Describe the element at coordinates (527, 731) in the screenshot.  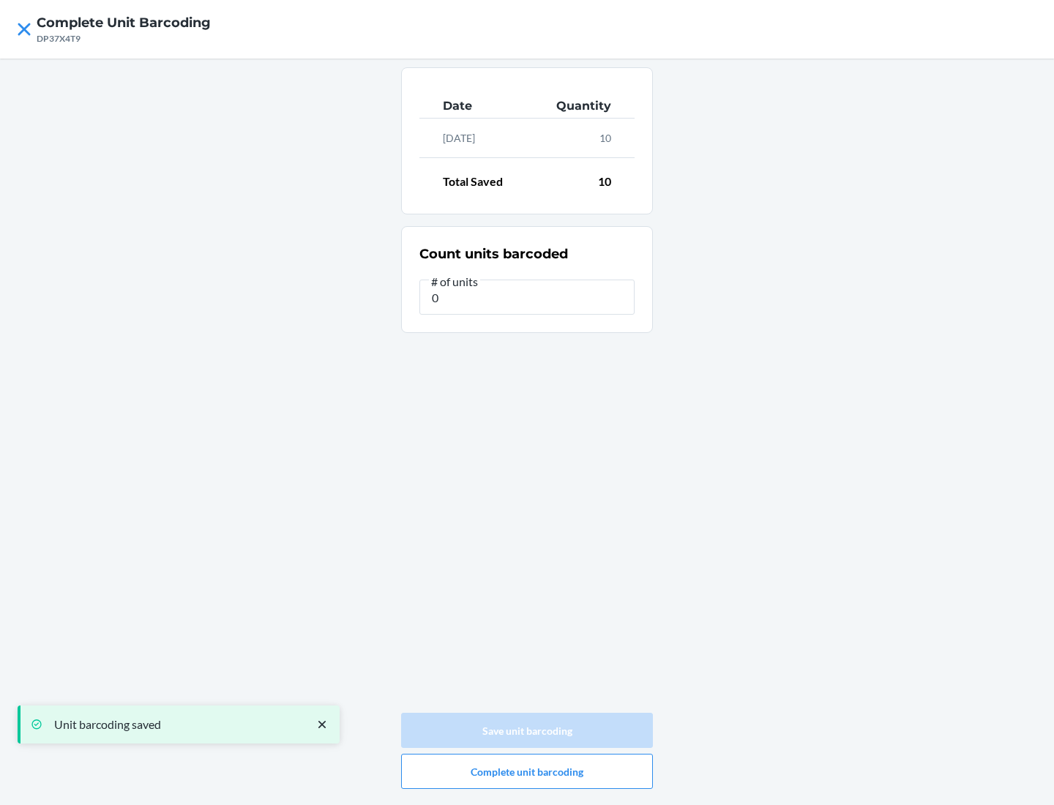
I see `button: Save unit barcoding` at that location.